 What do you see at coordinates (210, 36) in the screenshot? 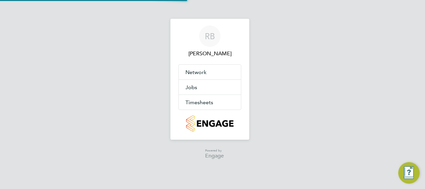
I see `span: RB` at bounding box center [210, 36].